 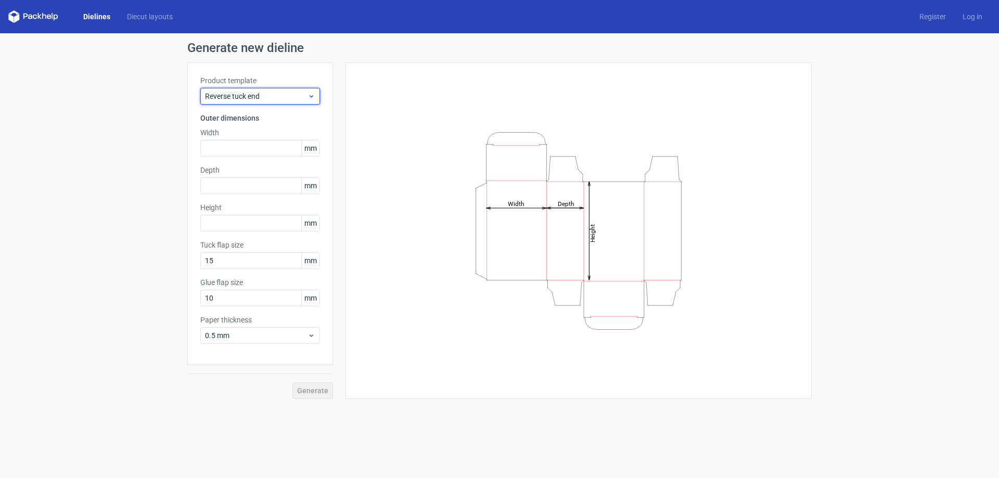 What do you see at coordinates (566, 203) in the screenshot?
I see `tspan: Depth` at bounding box center [566, 203].